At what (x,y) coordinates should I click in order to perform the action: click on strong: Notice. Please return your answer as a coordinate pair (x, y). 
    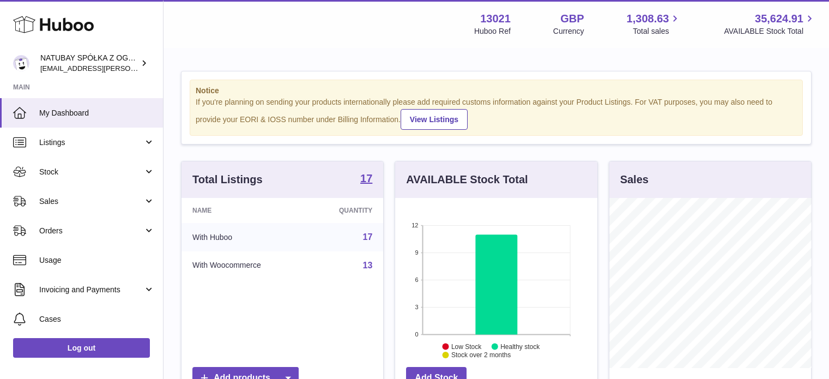
    Looking at the image, I should click on (496, 90).